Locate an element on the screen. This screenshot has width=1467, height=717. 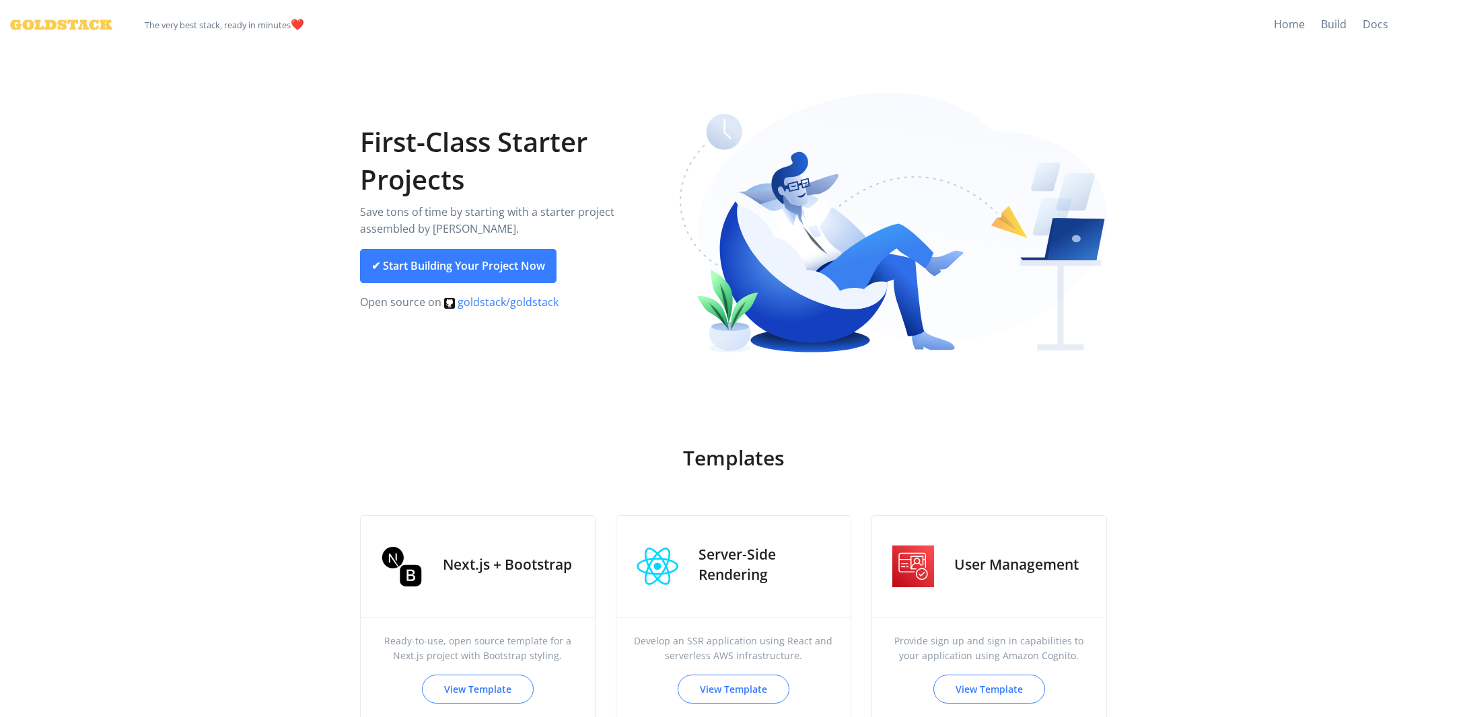
small: The very best stack, ready in minutes is located at coordinates (217, 25).